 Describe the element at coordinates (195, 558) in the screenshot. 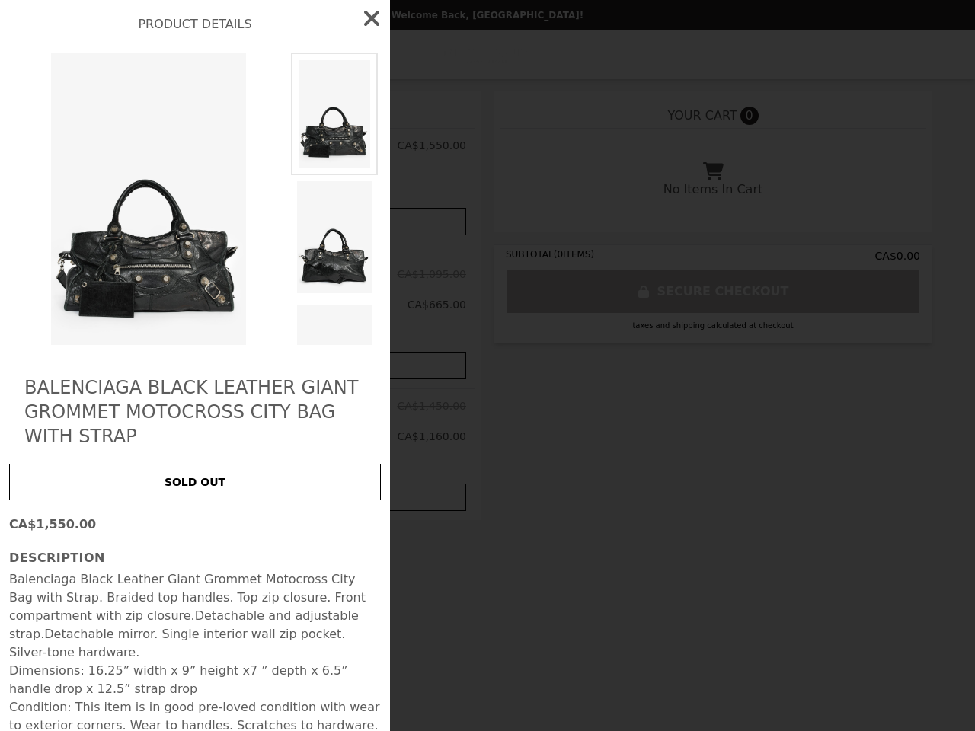

I see `h3: Description` at that location.